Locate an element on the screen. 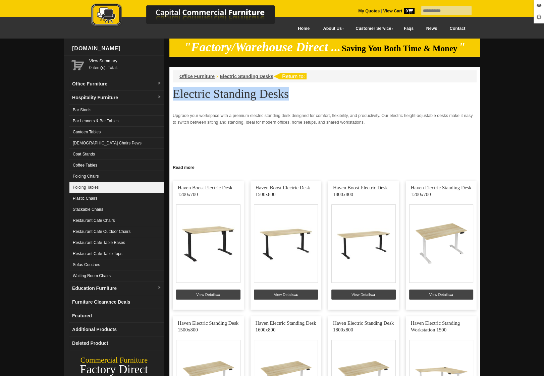 The width and height of the screenshot is (544, 376). a: Folding Tables is located at coordinates (117, 187).